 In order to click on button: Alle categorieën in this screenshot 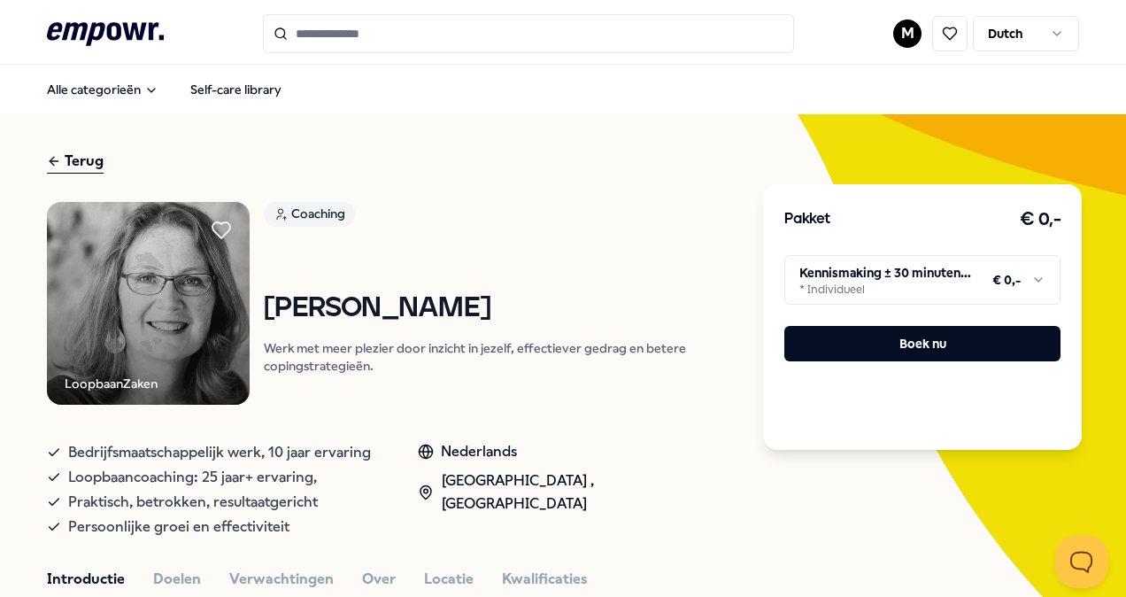, I will do `click(103, 89)`.